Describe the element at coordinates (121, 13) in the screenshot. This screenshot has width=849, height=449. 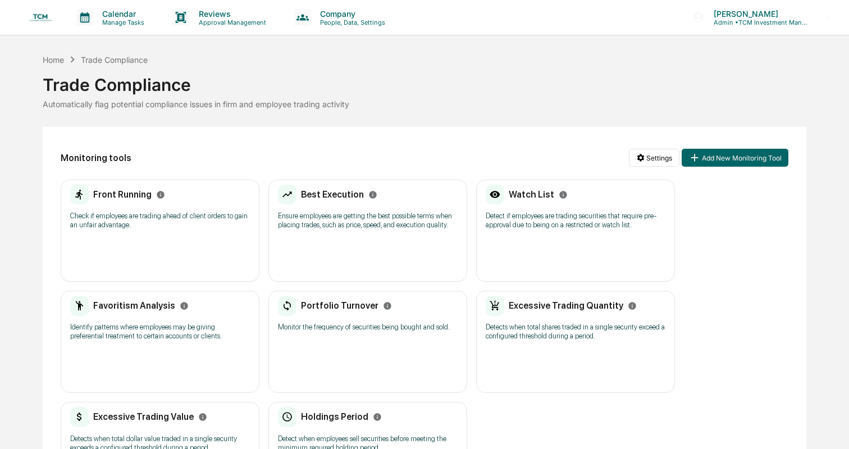
I see `p: Calendar` at that location.